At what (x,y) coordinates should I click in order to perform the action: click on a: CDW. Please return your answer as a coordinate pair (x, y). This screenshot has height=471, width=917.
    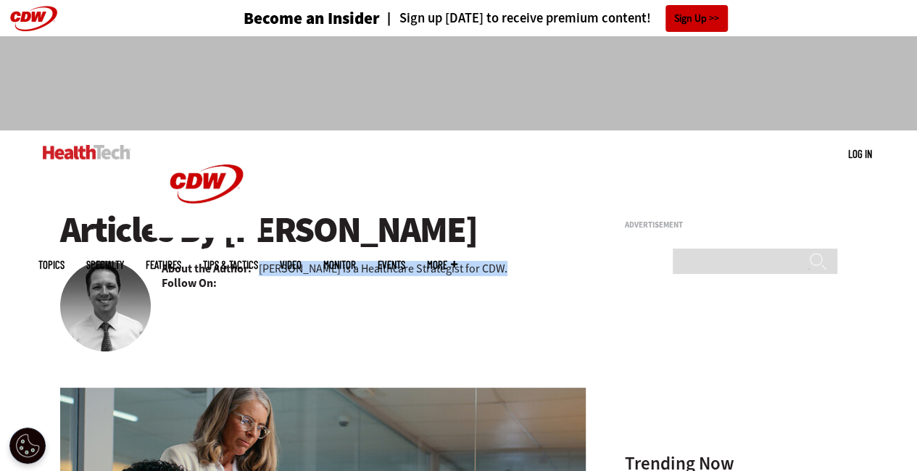
    Looking at the image, I should click on (207, 233).